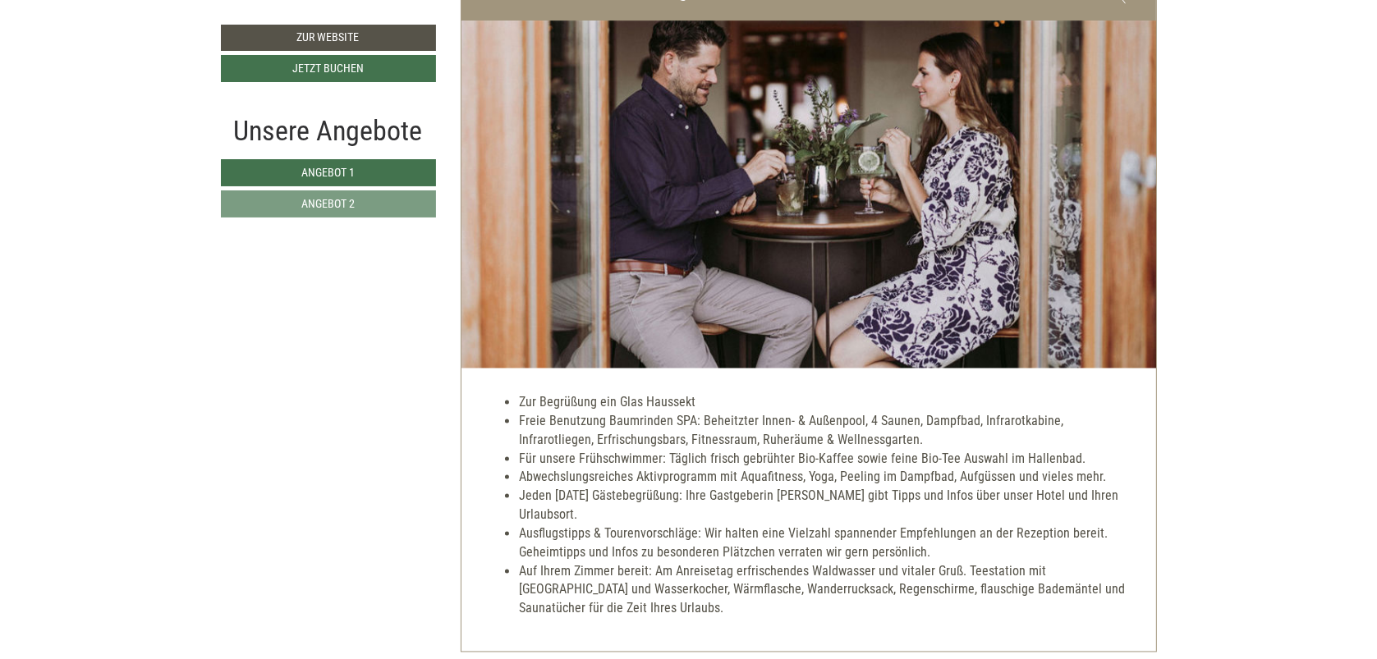  Describe the element at coordinates (328, 38) in the screenshot. I see `a: Zur Website` at that location.